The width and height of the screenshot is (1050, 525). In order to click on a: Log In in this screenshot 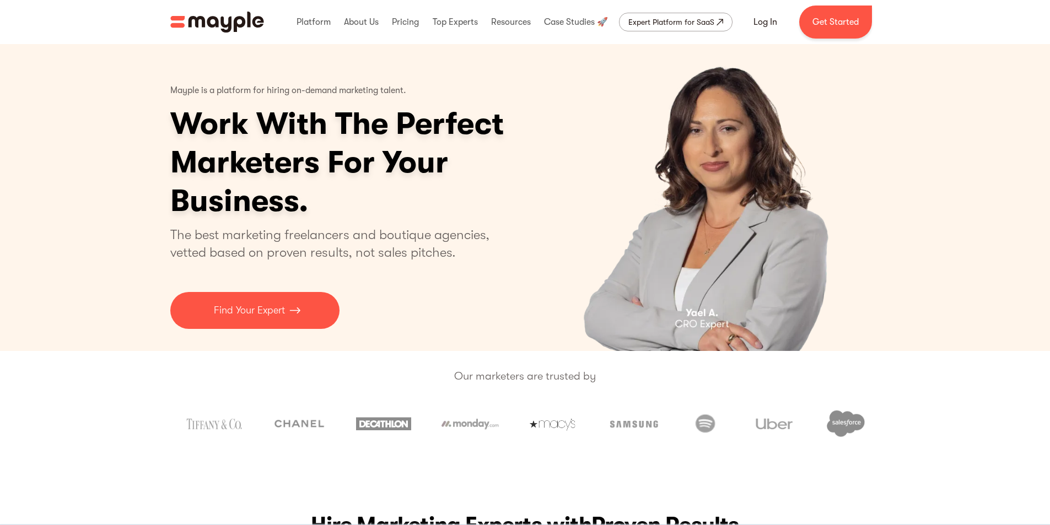, I will do `click(765, 22)`.